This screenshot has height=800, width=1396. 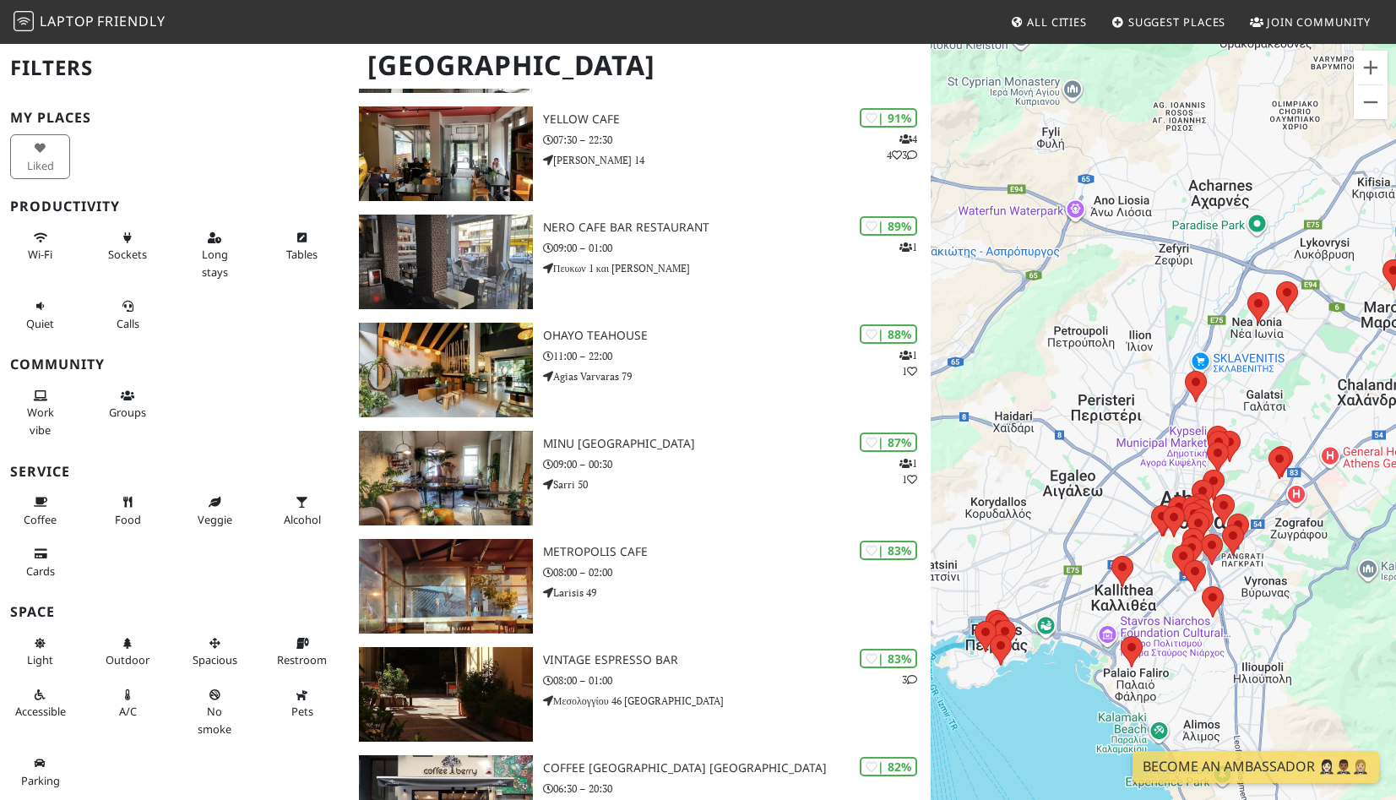 I want to click on span: Veggie, so click(x=214, y=519).